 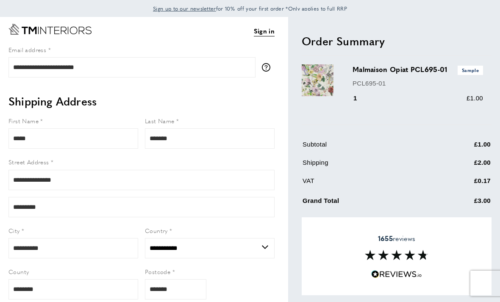 I want to click on a: Go to Home page, so click(x=50, y=29).